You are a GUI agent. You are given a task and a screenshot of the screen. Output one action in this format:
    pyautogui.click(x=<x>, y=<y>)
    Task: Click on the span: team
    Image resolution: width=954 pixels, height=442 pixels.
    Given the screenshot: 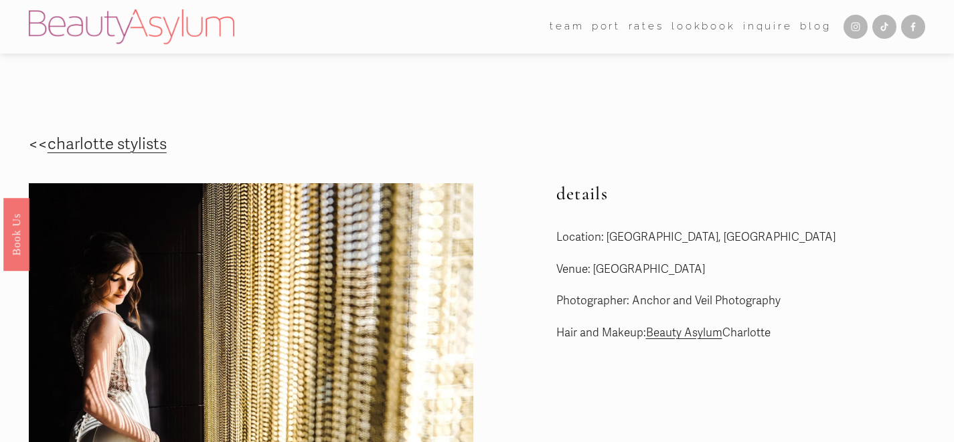 What is the action you would take?
    pyautogui.click(x=566, y=27)
    